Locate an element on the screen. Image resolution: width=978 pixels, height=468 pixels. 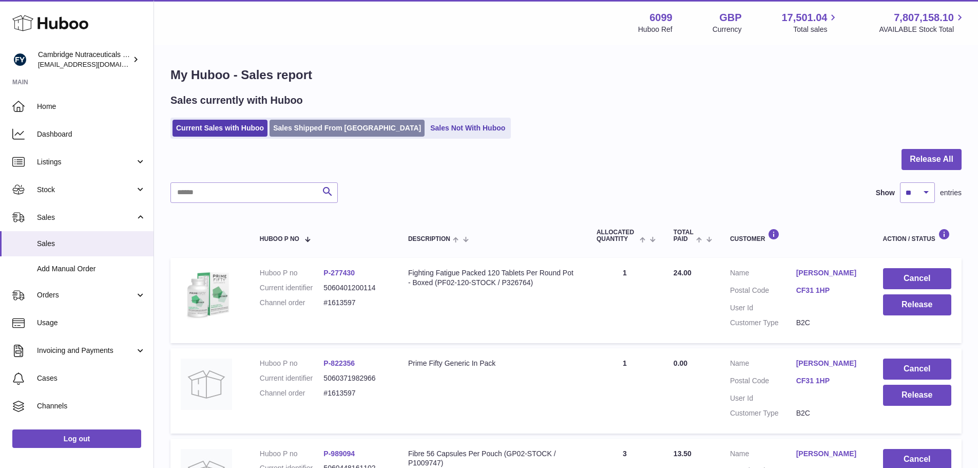
span: Dashboard is located at coordinates (91, 134).